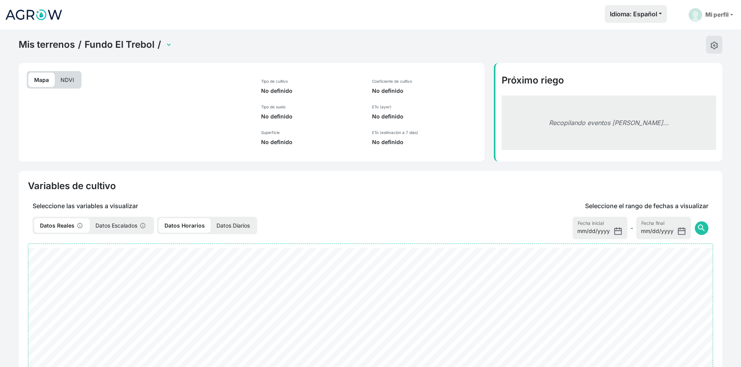  I want to click on select: Terrain Selector, so click(168, 45).